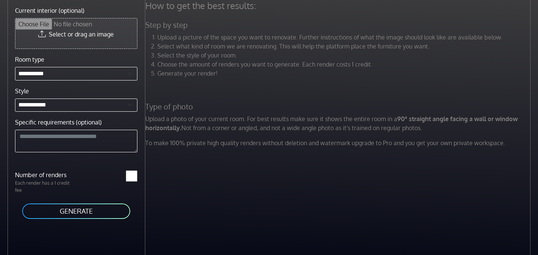  What do you see at coordinates (339, 106) in the screenshot?
I see `h5: Type of photo` at bounding box center [339, 106].